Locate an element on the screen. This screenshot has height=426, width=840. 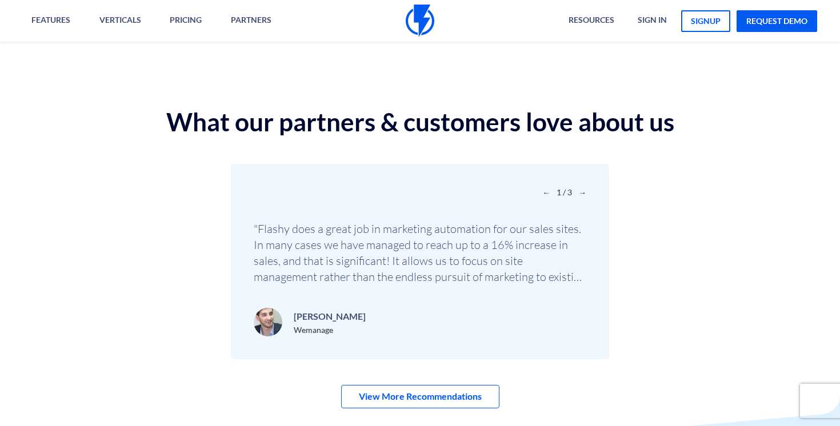
p: "Flashy does a great job in marketing automation for our sales sites. In many cases we have manag... is located at coordinates (420, 253).